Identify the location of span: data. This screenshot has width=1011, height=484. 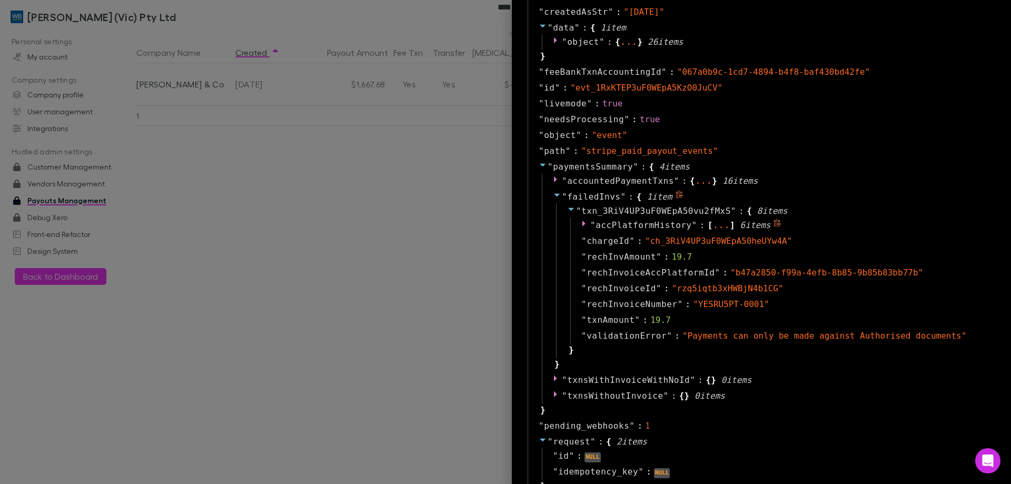
(563, 27).